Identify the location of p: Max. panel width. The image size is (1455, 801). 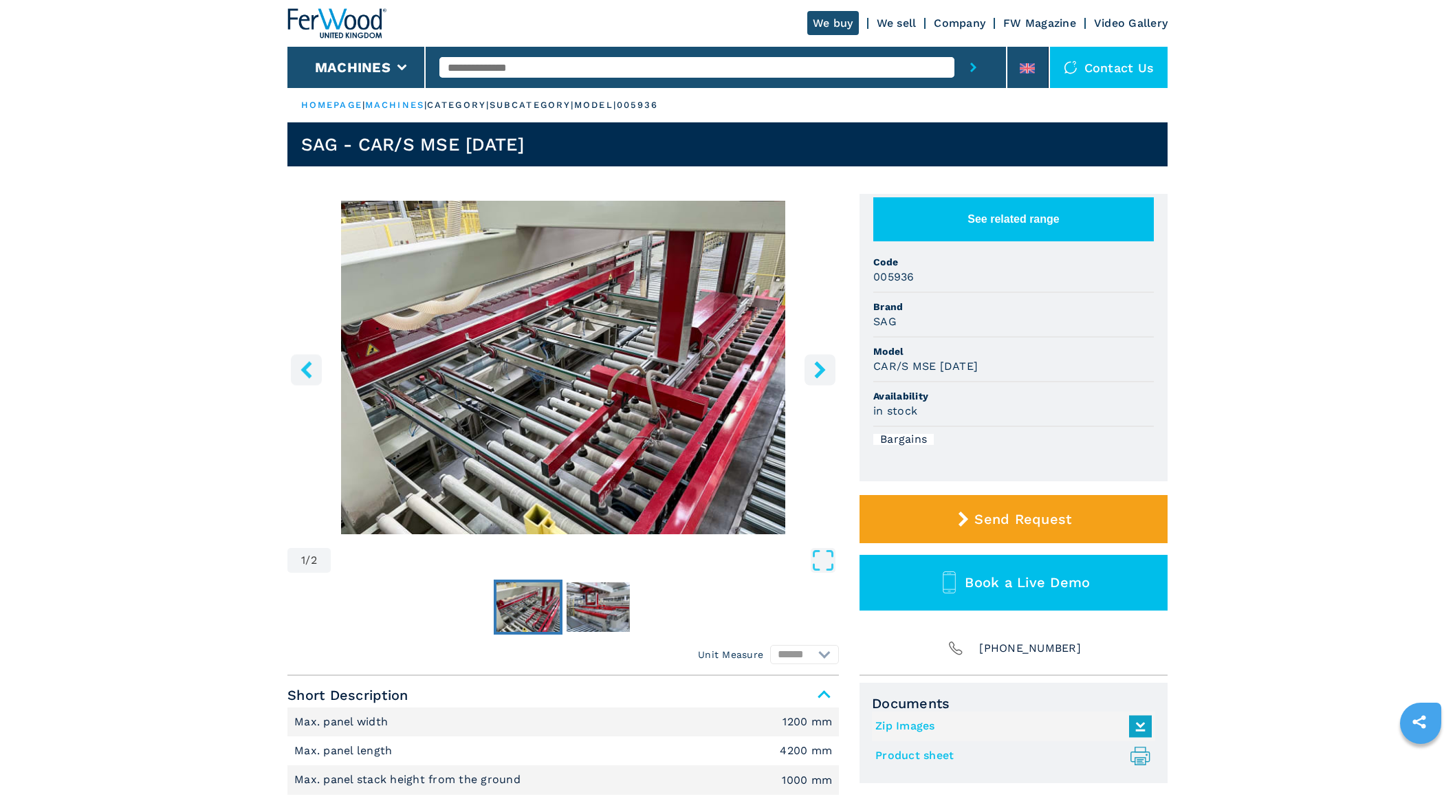
(342, 722).